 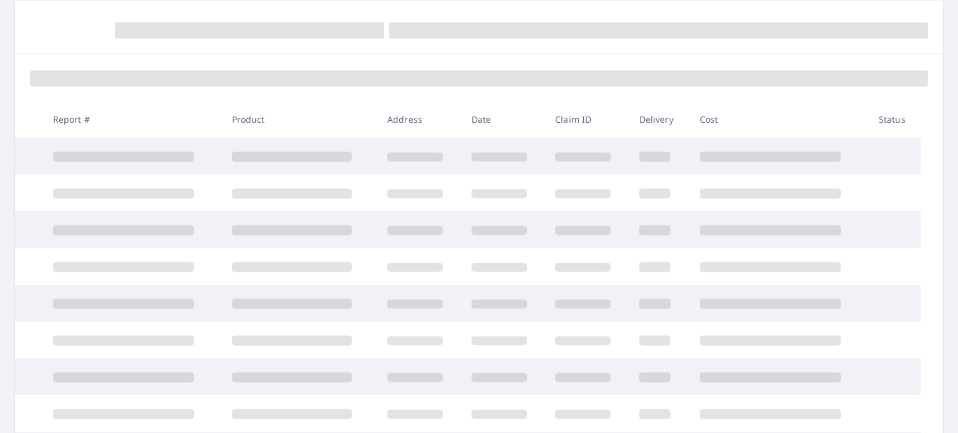 I want to click on th: Cost, so click(x=779, y=119).